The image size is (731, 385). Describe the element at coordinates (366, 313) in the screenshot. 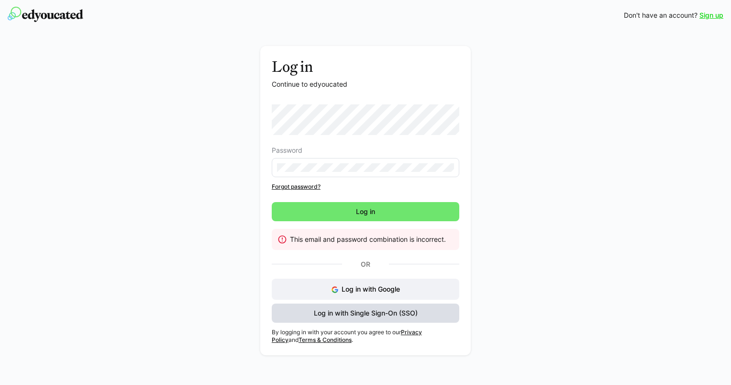

I see `span: Log in with Single Sign-On (SSO)` at that location.